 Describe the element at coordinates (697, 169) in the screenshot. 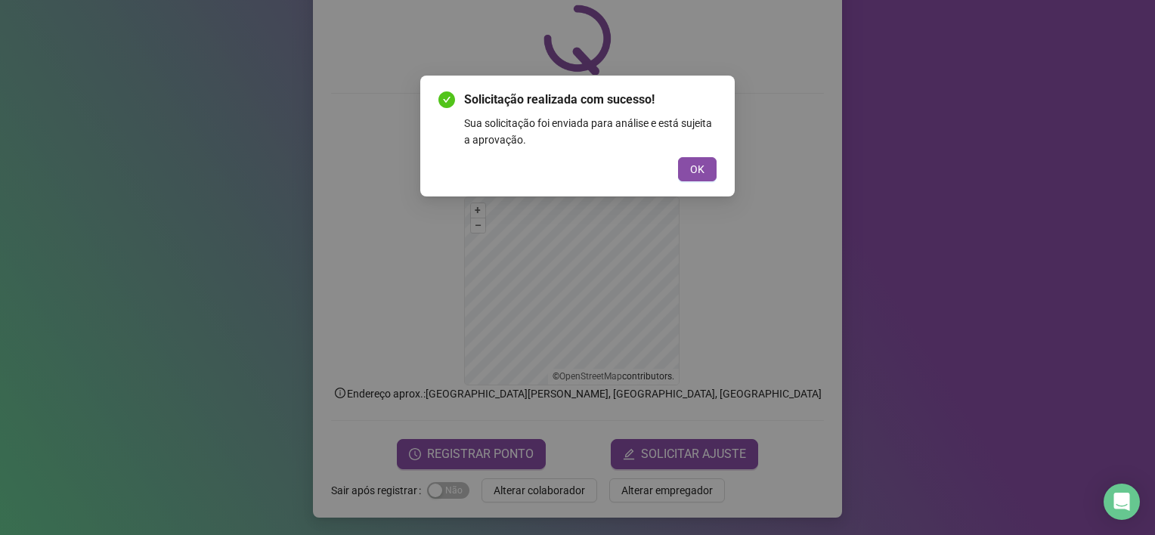

I see `span: OK` at that location.